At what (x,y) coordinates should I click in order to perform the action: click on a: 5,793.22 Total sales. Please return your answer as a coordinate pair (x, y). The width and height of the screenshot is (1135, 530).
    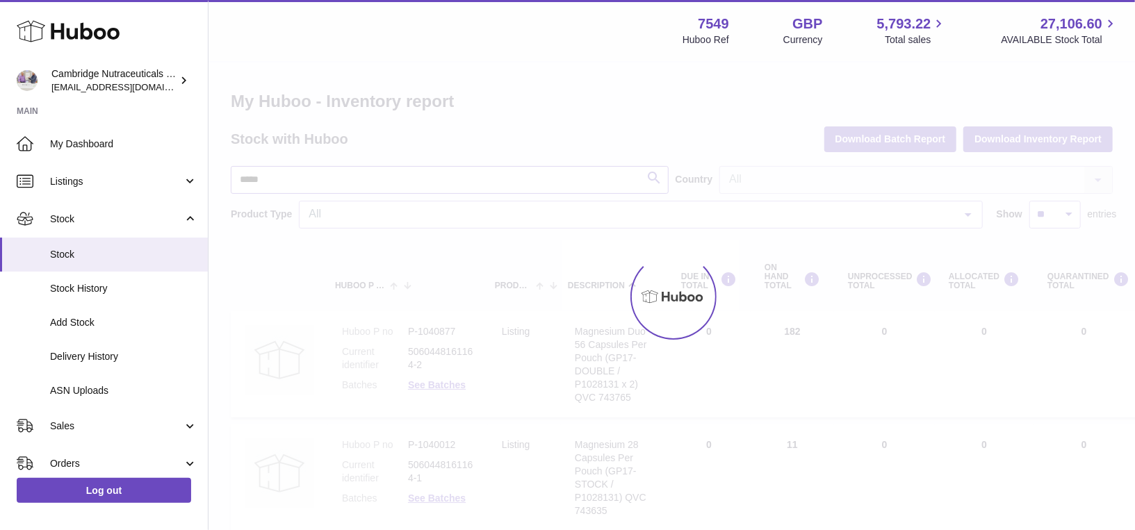
    Looking at the image, I should click on (912, 31).